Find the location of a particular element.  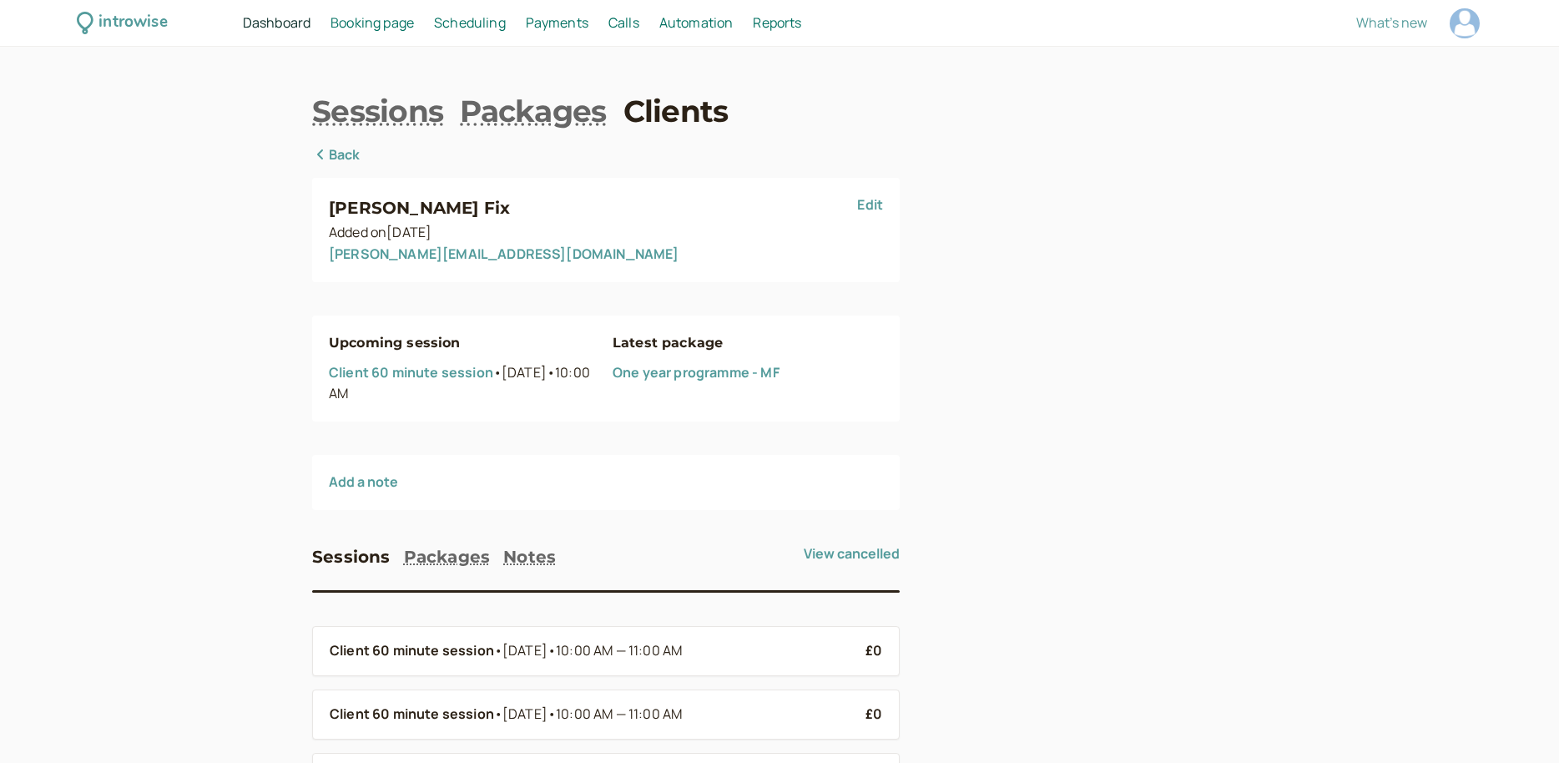

a: Back is located at coordinates (336, 155).